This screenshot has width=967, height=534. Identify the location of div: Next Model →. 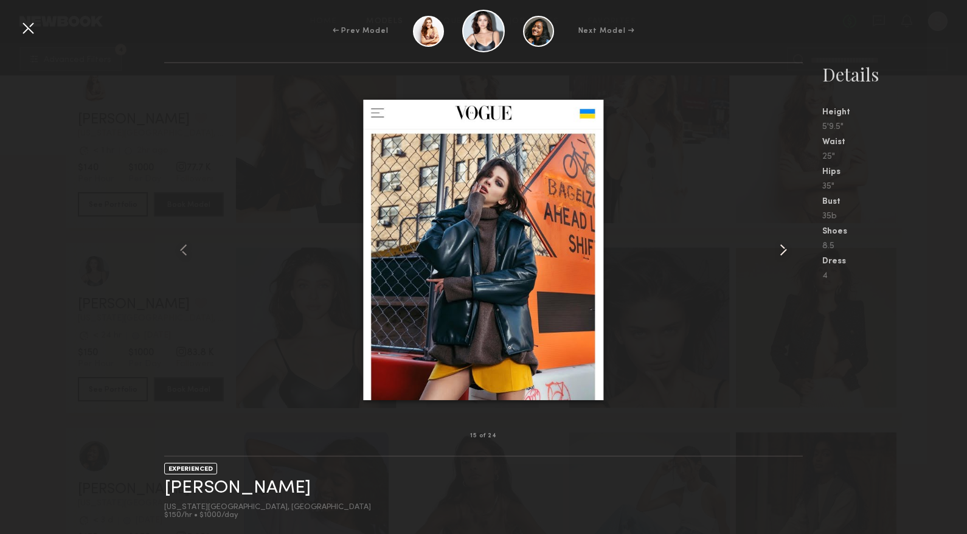
(606, 31).